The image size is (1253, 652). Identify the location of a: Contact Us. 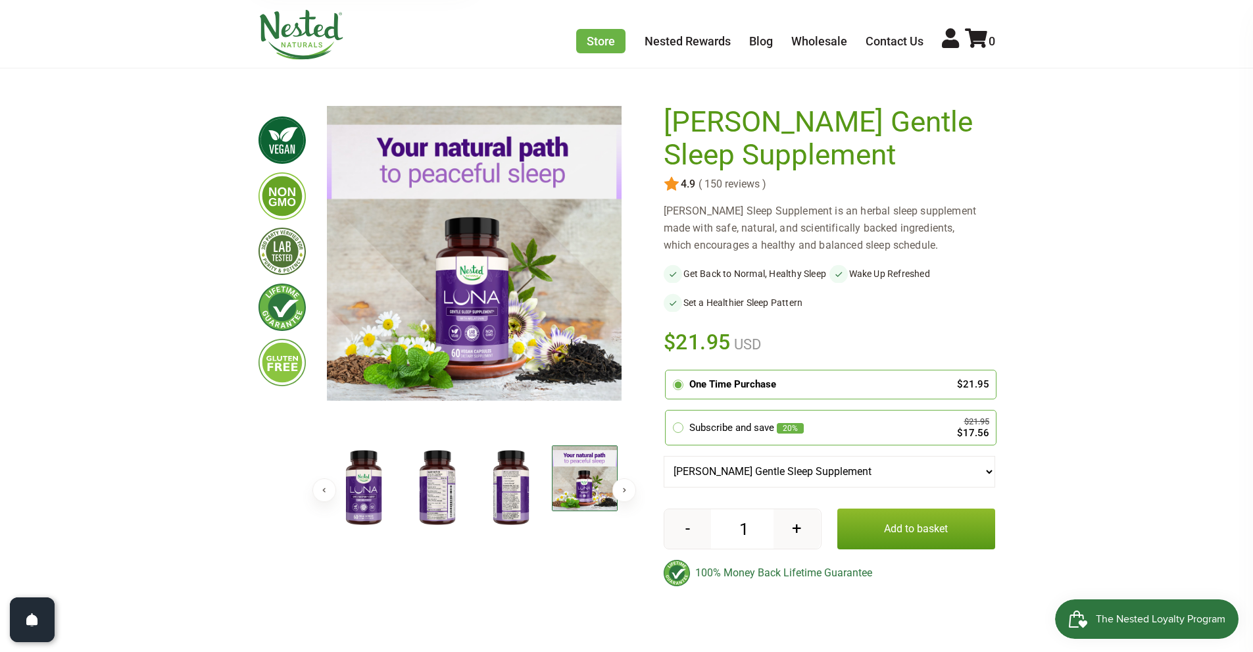
(895, 41).